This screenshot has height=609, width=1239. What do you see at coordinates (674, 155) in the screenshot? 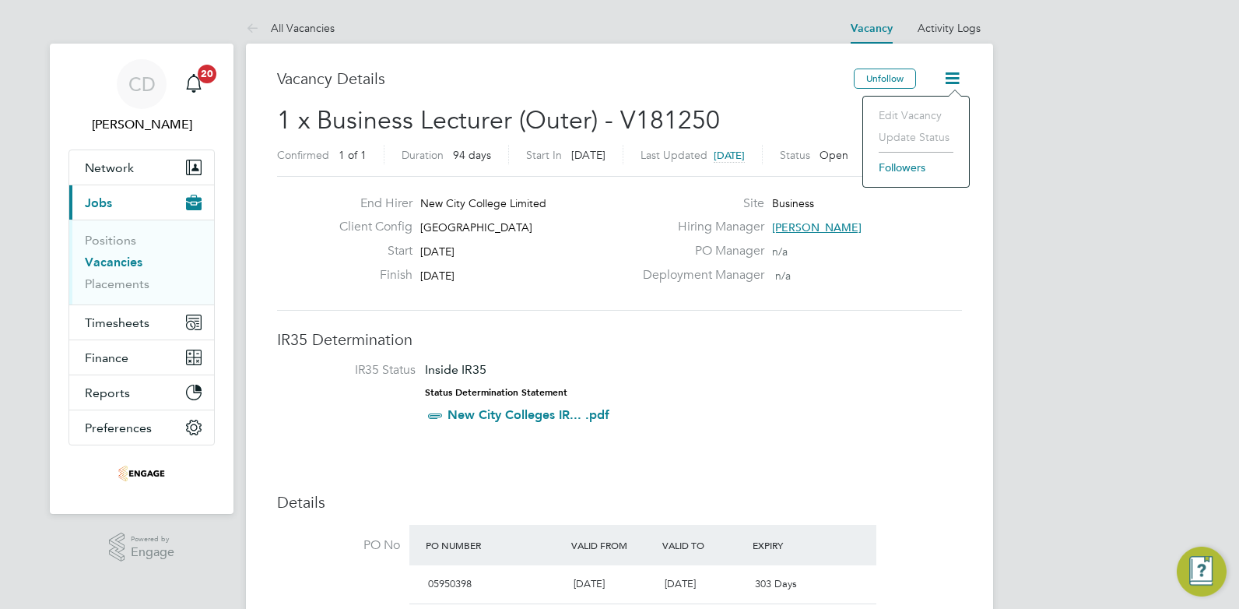
I see `label: Last Updated` at bounding box center [674, 155].